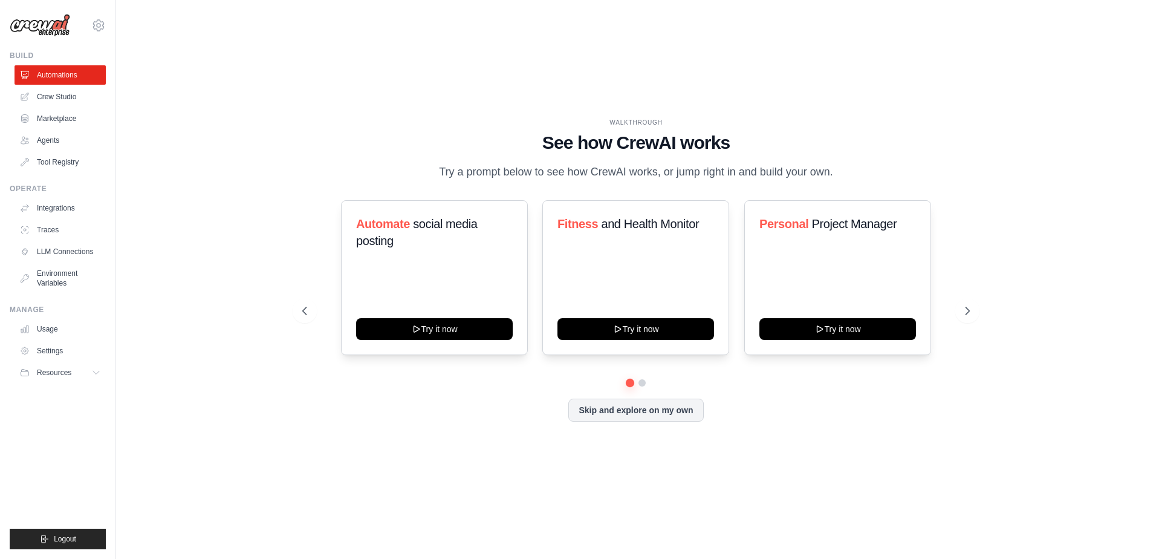 The height and width of the screenshot is (559, 1156). What do you see at coordinates (65, 539) in the screenshot?
I see `span: Logout` at bounding box center [65, 539].